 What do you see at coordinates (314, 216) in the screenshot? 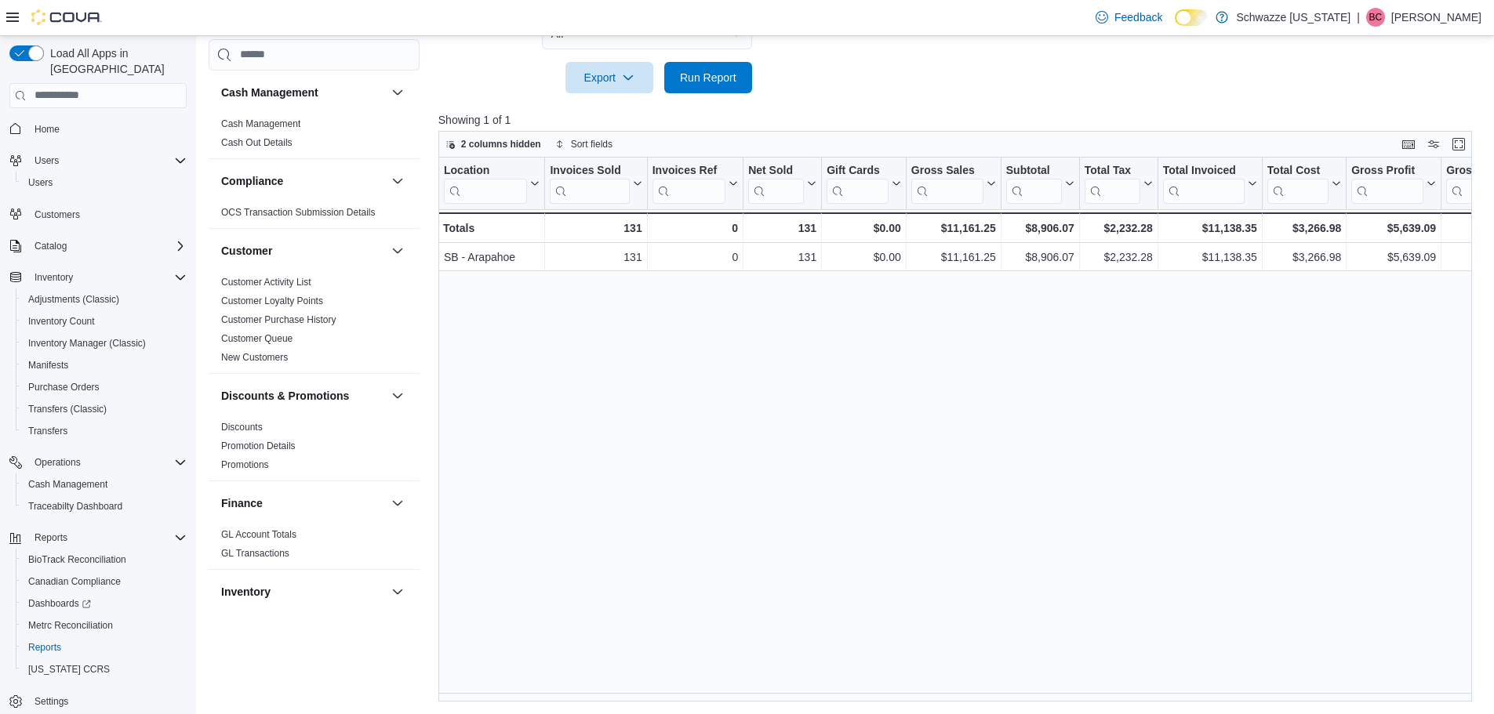
I see `div: Compliance` at bounding box center [314, 216].